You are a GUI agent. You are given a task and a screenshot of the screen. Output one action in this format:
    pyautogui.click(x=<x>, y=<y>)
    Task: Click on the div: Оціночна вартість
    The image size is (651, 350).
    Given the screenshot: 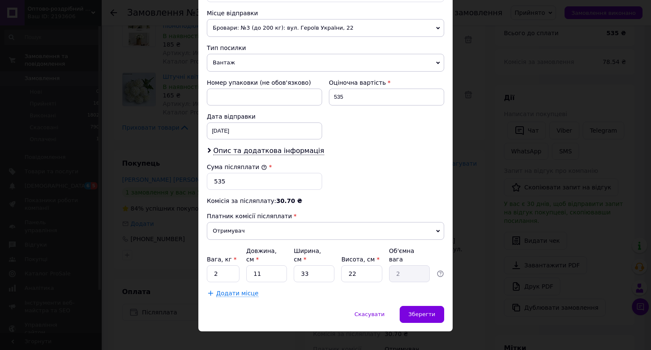 What is the action you would take?
    pyautogui.click(x=386, y=83)
    